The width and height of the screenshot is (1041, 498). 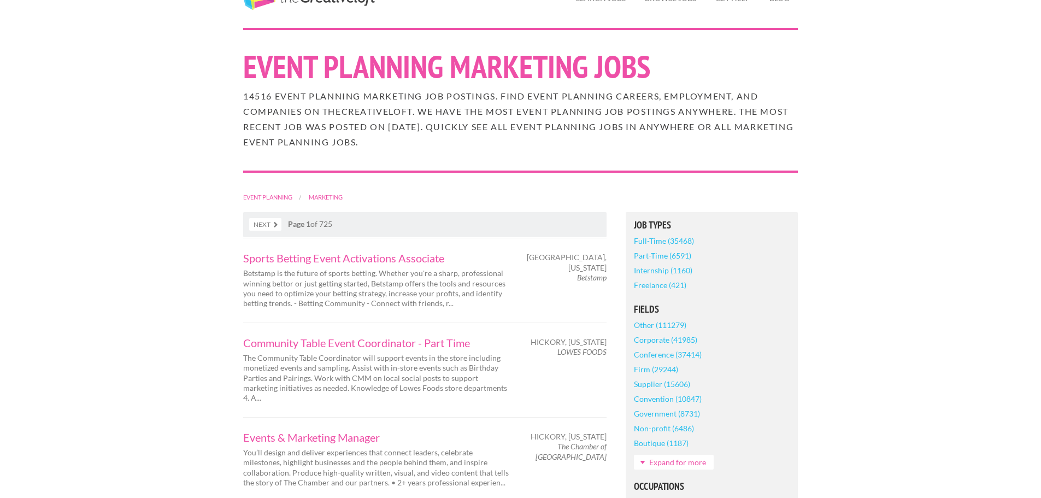 What do you see at coordinates (265, 224) in the screenshot?
I see `a: Next` at bounding box center [265, 224].